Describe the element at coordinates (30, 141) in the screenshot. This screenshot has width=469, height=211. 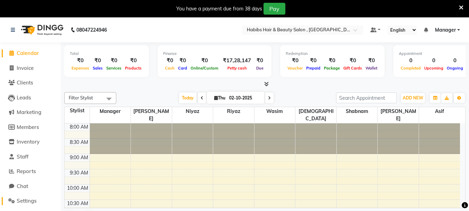
I see `a: Inventory` at that location.